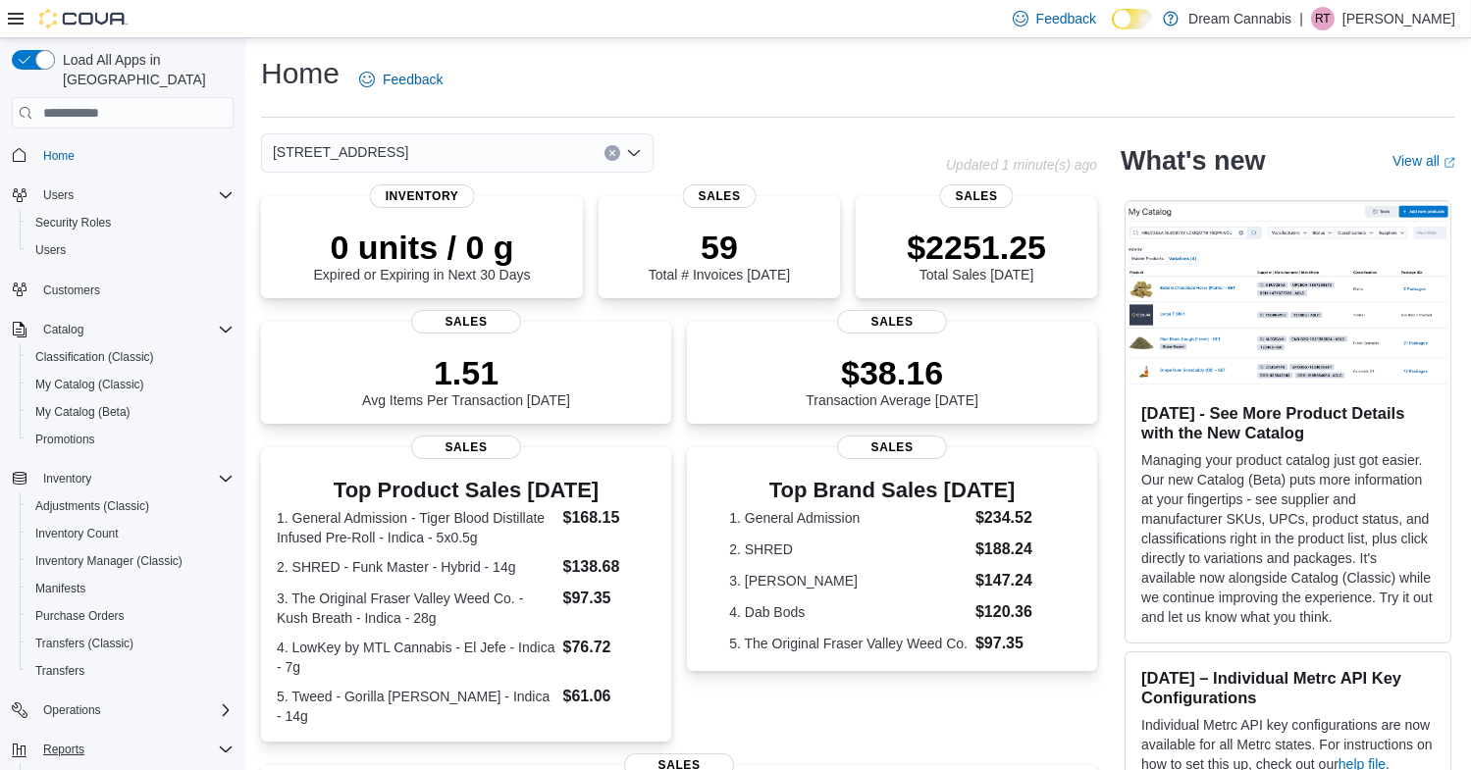 The width and height of the screenshot is (1471, 770). Describe the element at coordinates (422, 247) in the screenshot. I see `p: 0 units / 0 g` at that location.